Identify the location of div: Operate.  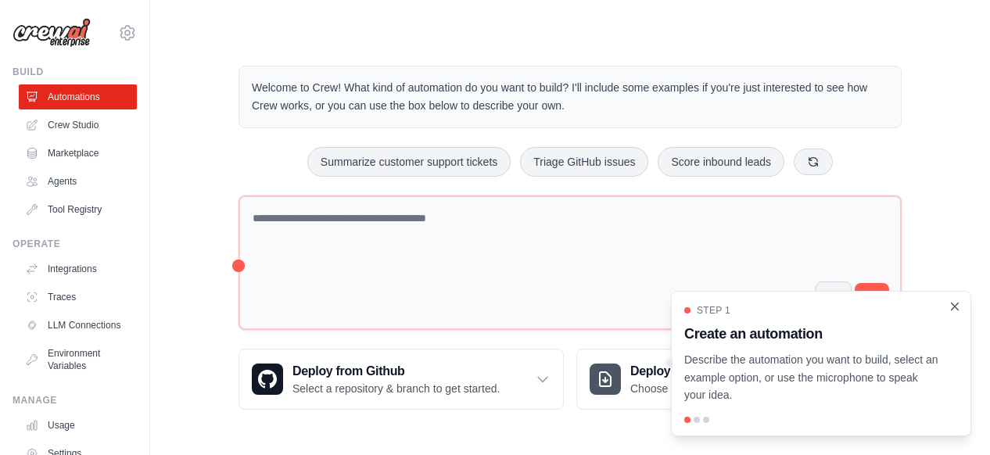
(74, 244).